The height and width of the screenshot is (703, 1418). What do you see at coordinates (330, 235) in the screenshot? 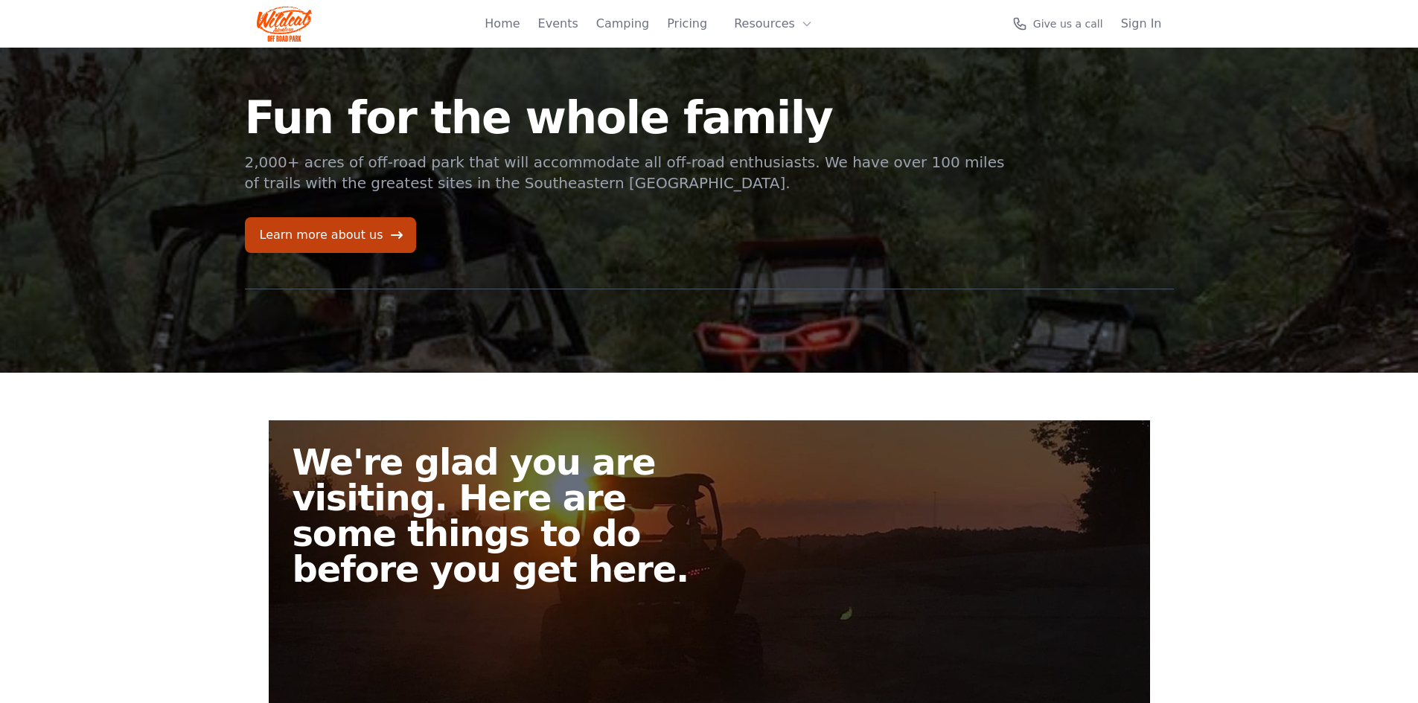
I see `a: Learn more about us` at bounding box center [330, 235].